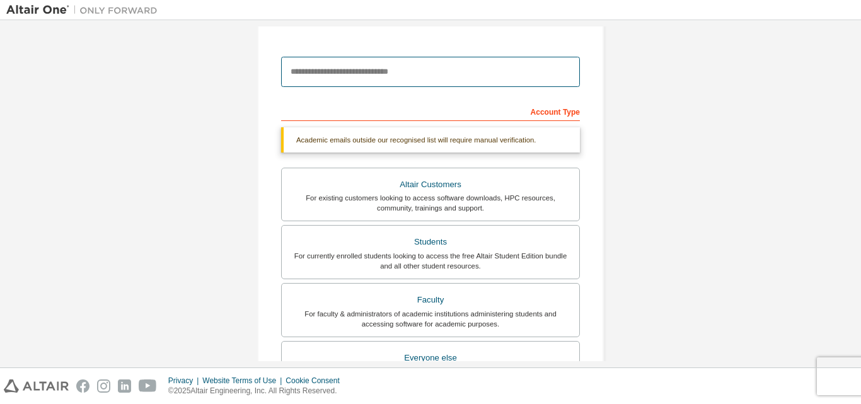 Image resolution: width=861 pixels, height=404 pixels. I want to click on div: For existing customers looking to access software downloads, HPC resources, community, trainings ..., so click(431, 203).